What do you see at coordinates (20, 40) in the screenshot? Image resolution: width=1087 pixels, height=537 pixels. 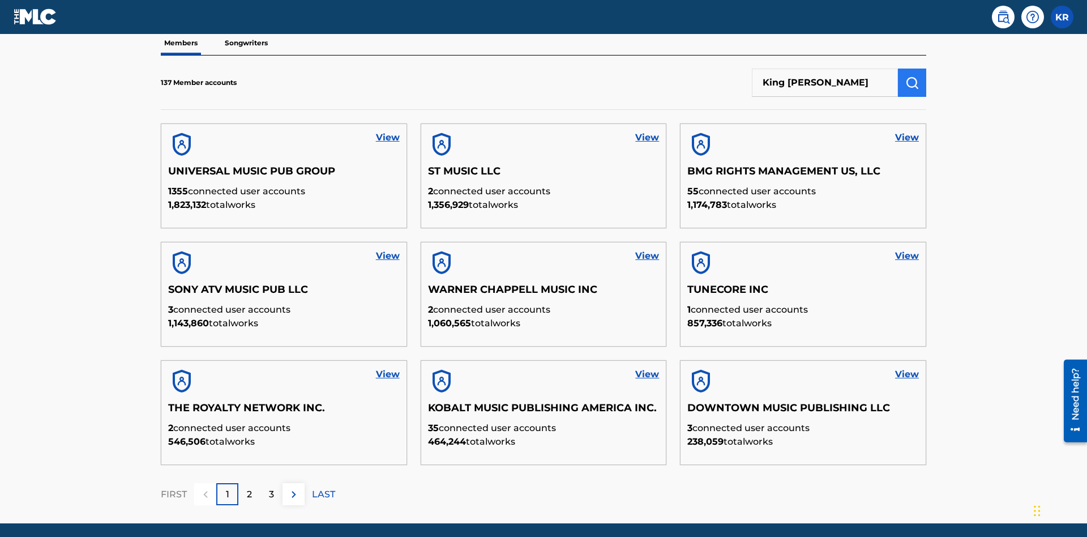 I see `div: Need help?` at bounding box center [20, 40].